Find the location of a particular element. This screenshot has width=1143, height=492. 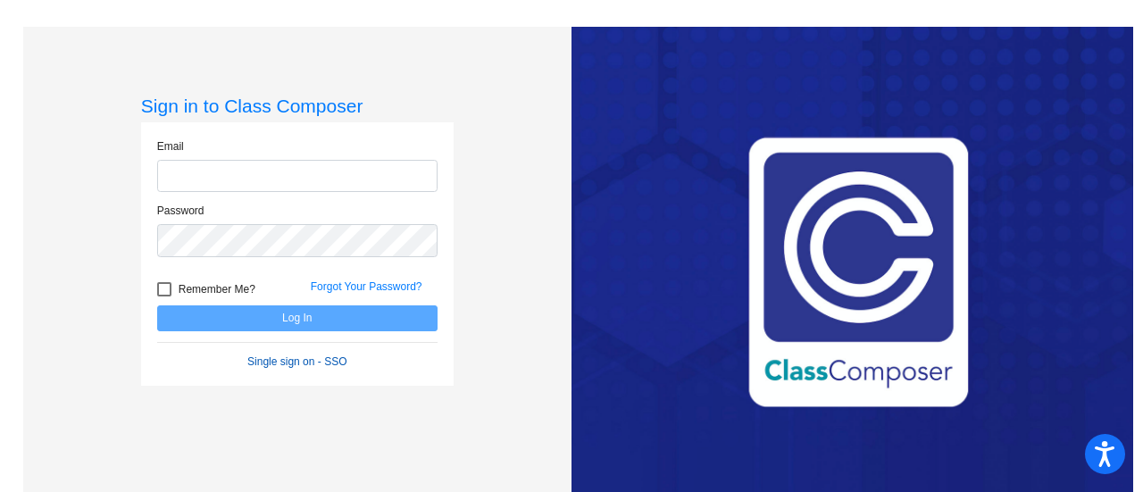

label: Email is located at coordinates (171, 146).